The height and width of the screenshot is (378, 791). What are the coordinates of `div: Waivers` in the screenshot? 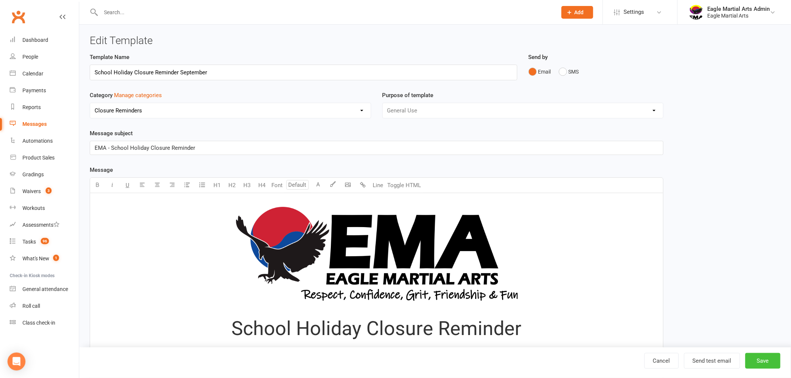 It's located at (31, 191).